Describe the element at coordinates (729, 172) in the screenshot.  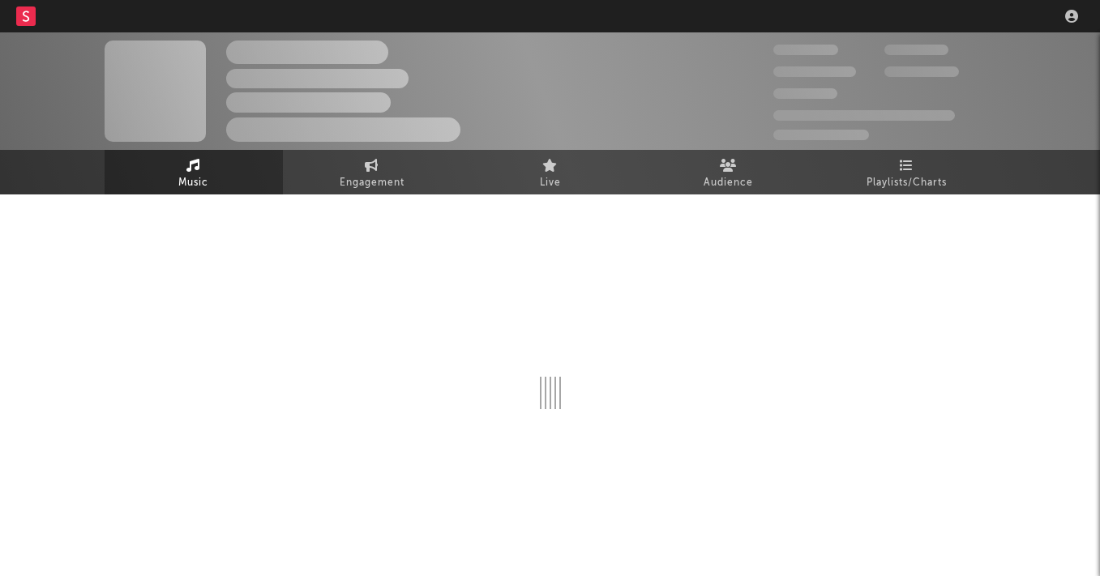
I see `a: Audience` at that location.